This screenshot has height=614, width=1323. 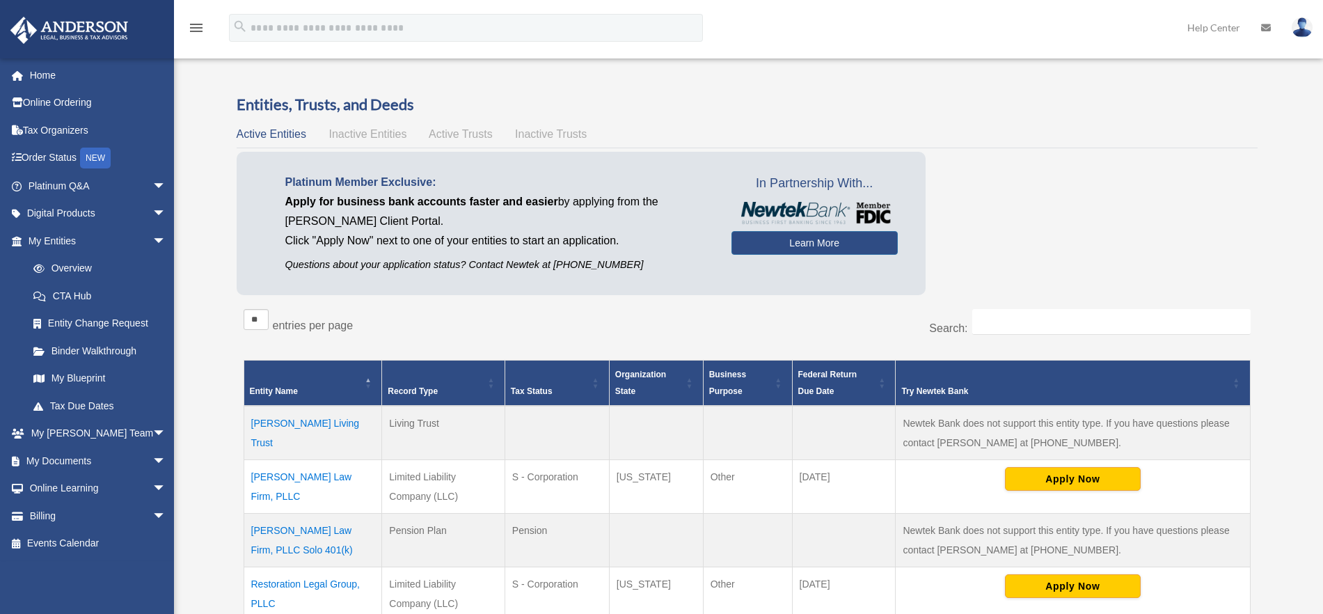 What do you see at coordinates (727, 383) in the screenshot?
I see `span: Business Purpose` at bounding box center [727, 383].